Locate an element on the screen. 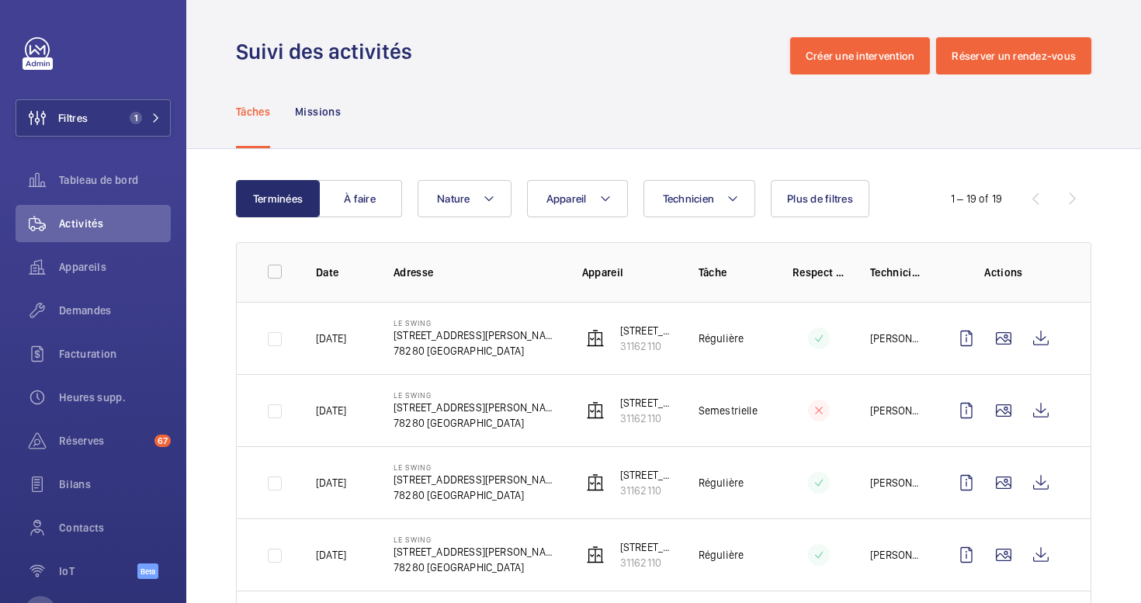  p: Tâches is located at coordinates (253, 112).